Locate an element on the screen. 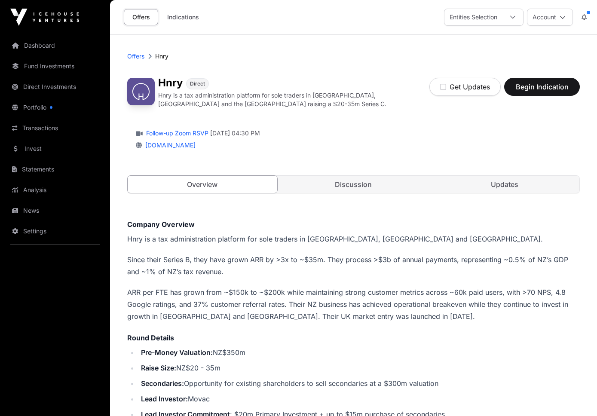 The image size is (597, 416). a: Indications is located at coordinates (183, 17).